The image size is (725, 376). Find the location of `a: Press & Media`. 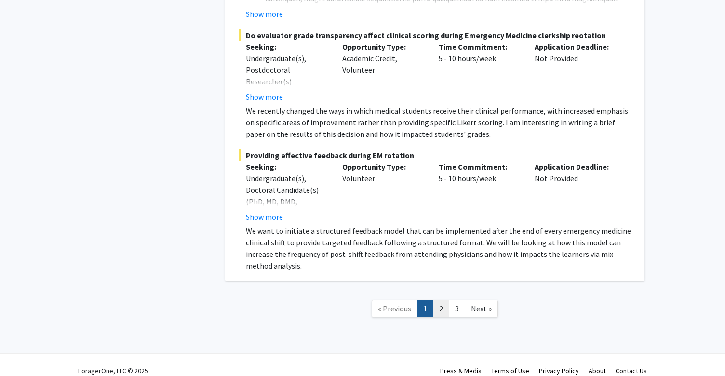

a: Press & Media is located at coordinates (461, 371).